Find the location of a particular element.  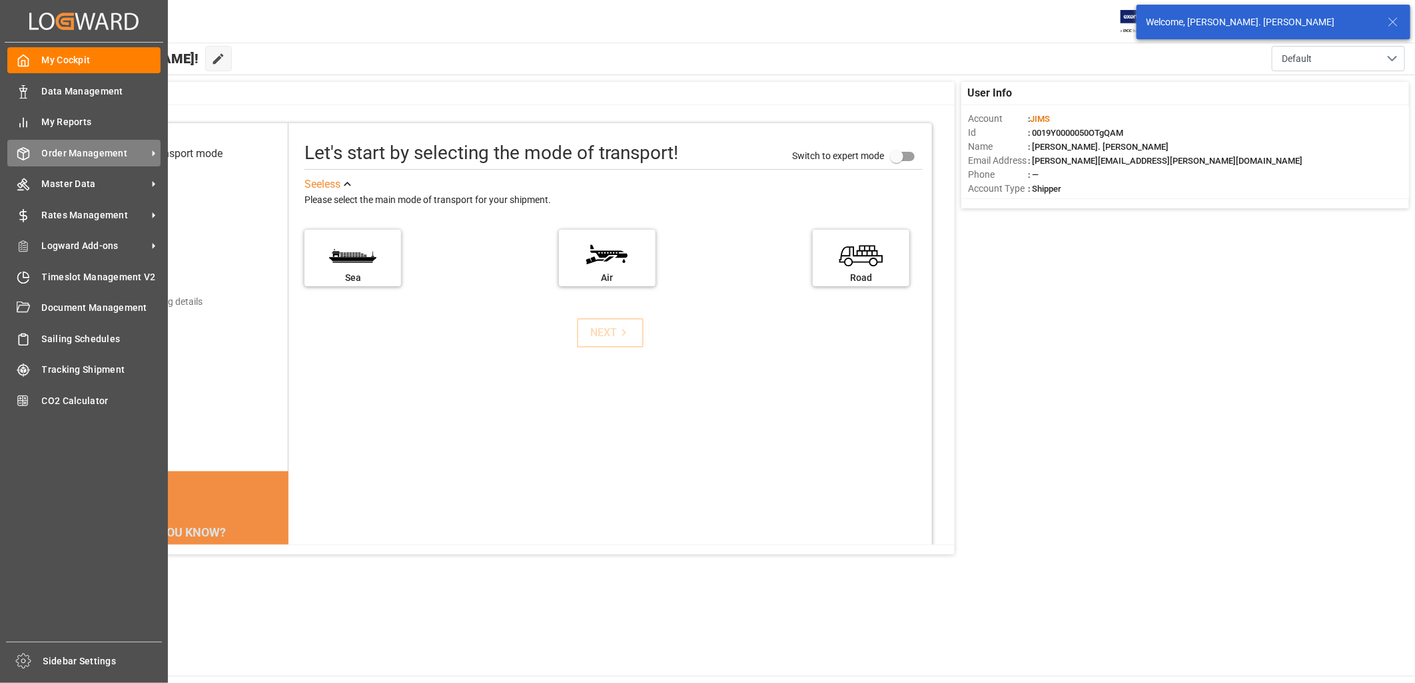

a: My Reports is located at coordinates (84, 122).